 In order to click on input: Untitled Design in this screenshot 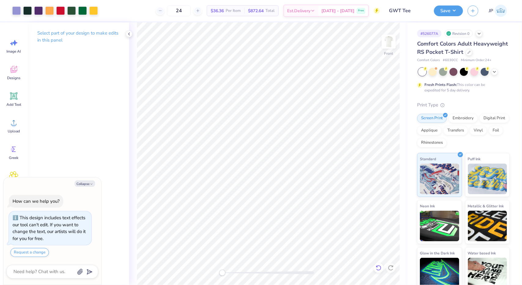, I will do `click(407, 11)`.